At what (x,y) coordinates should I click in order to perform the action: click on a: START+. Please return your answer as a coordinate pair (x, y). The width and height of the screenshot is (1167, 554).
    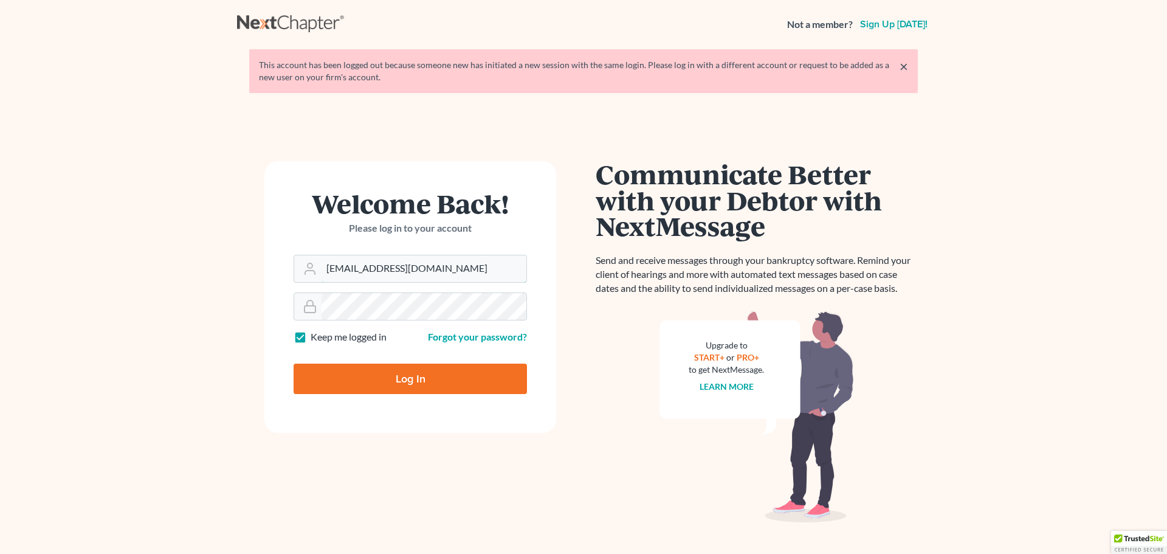
    Looking at the image, I should click on (709, 357).